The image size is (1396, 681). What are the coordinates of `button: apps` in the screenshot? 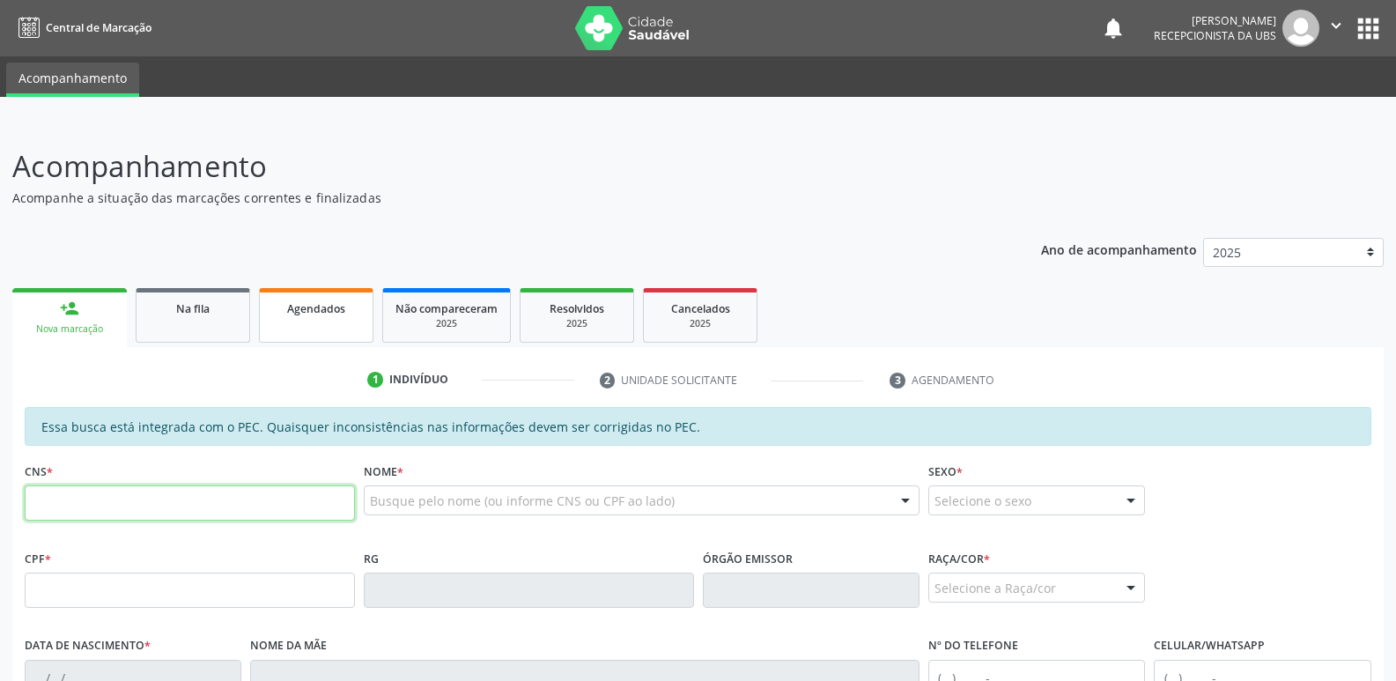 It's located at (1368, 28).